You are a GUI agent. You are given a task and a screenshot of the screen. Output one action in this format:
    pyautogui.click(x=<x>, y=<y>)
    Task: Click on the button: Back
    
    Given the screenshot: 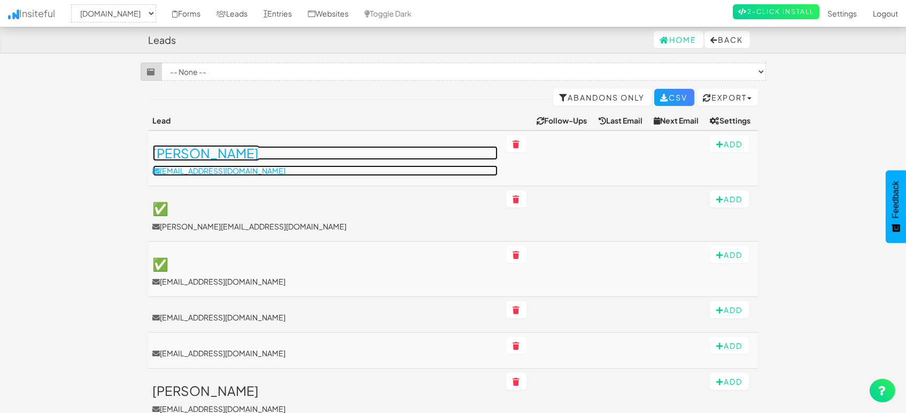 What is the action you would take?
    pyautogui.click(x=727, y=40)
    